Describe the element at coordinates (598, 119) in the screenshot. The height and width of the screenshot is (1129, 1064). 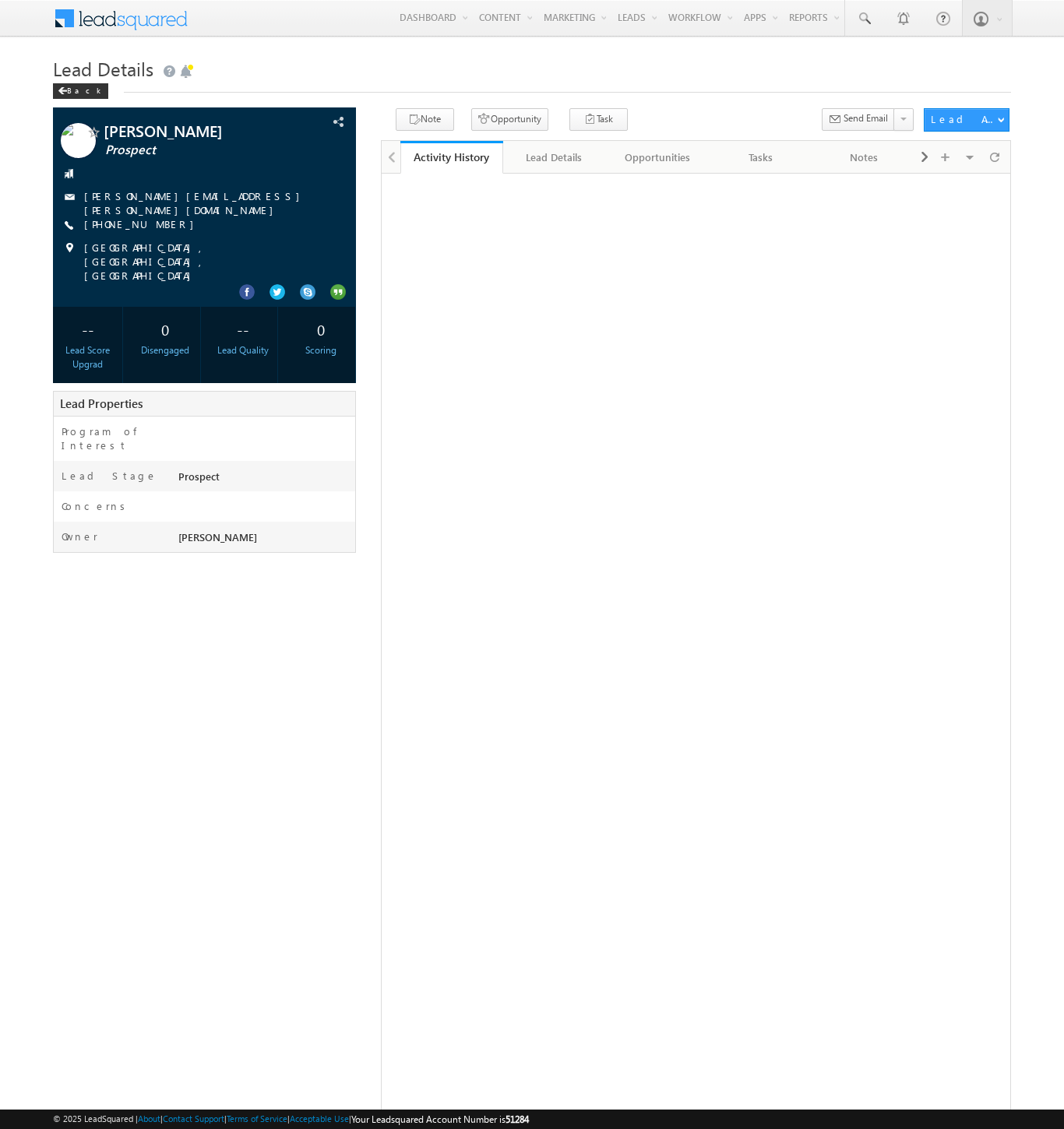
I see `button: Task` at that location.